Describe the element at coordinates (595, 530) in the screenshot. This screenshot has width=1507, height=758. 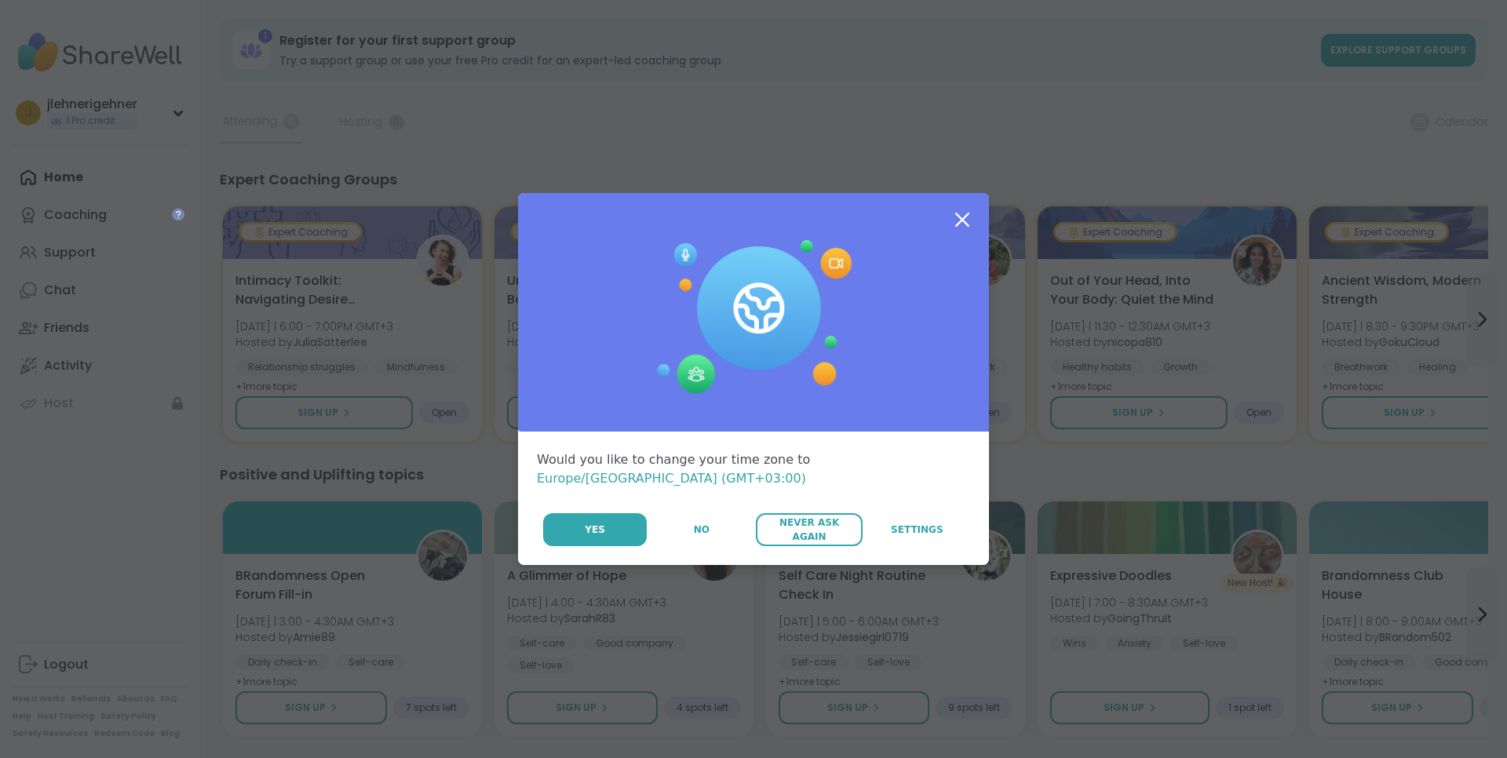
I see `span: Yes` at that location.